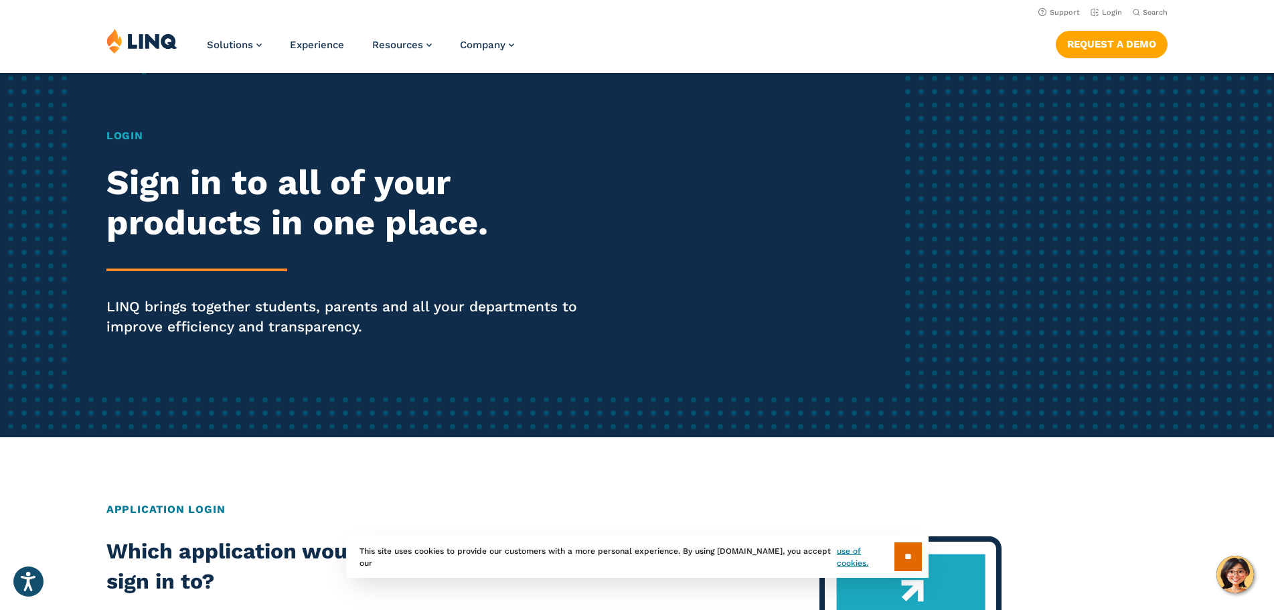 This screenshot has width=1274, height=610. Describe the element at coordinates (638, 556) in the screenshot. I see `div: This site uses cookies to provide our customers with a more personal experience. By using [DOMAIN...` at that location.